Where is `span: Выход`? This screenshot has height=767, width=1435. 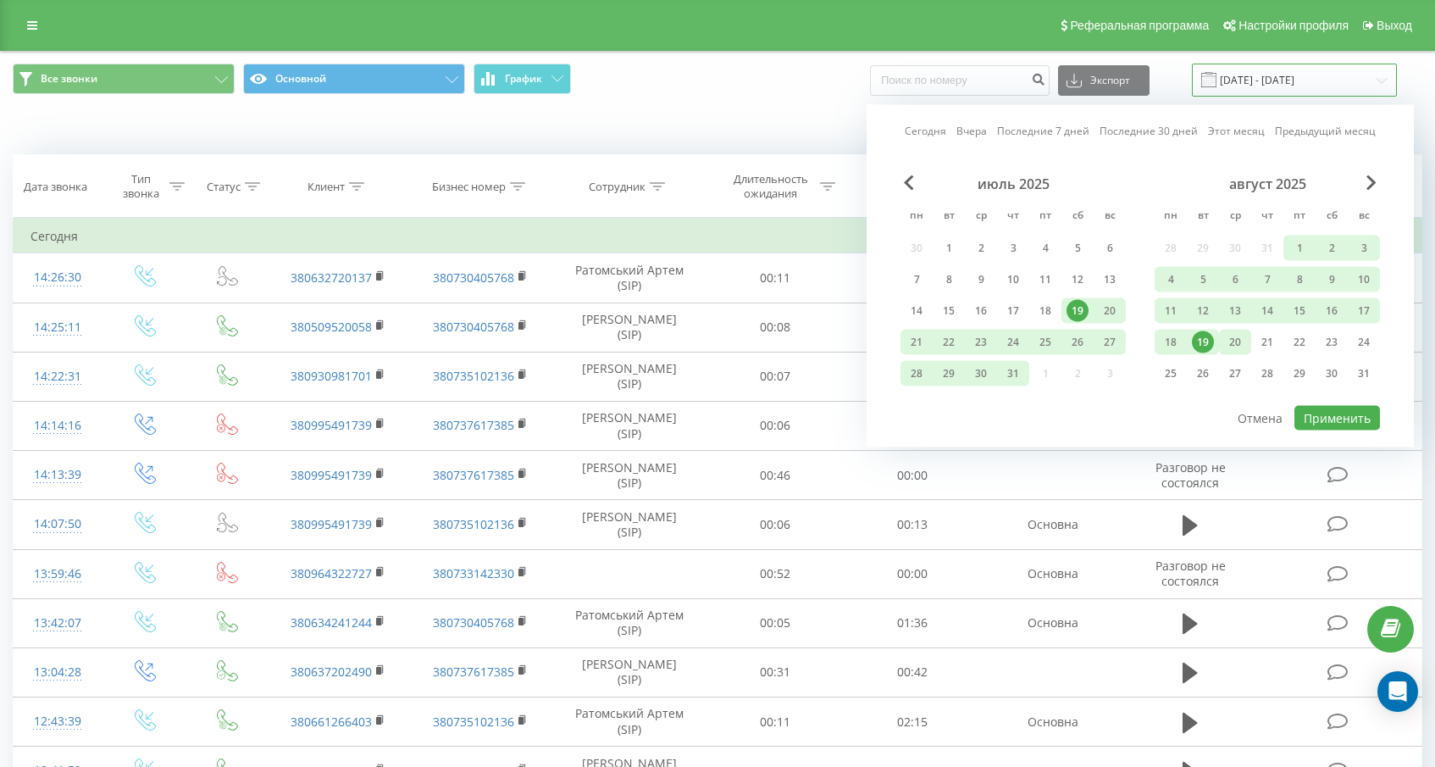 span: Выход is located at coordinates (1394, 25).